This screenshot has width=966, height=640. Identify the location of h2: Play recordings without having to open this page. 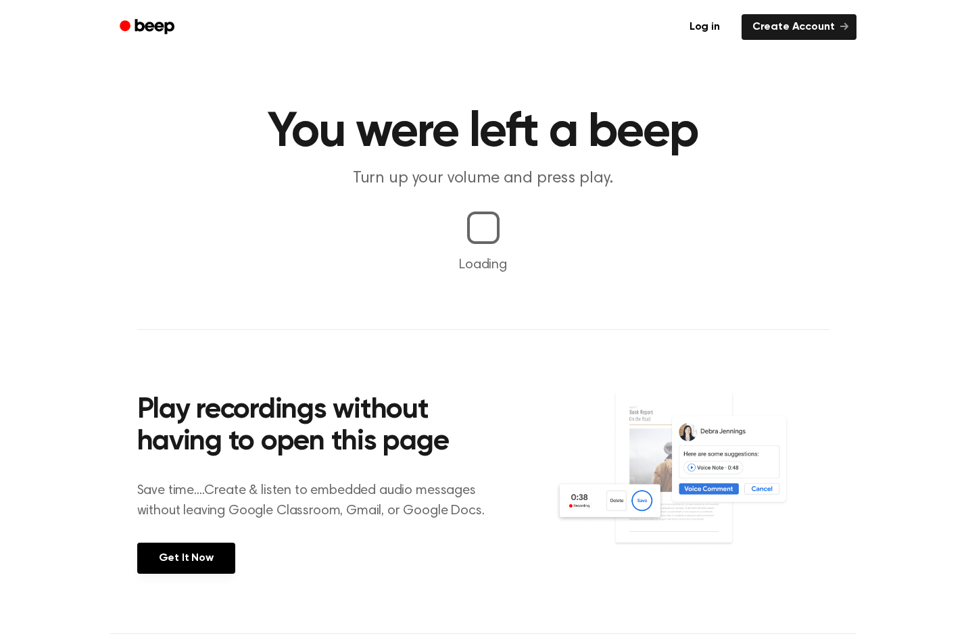
(319, 427).